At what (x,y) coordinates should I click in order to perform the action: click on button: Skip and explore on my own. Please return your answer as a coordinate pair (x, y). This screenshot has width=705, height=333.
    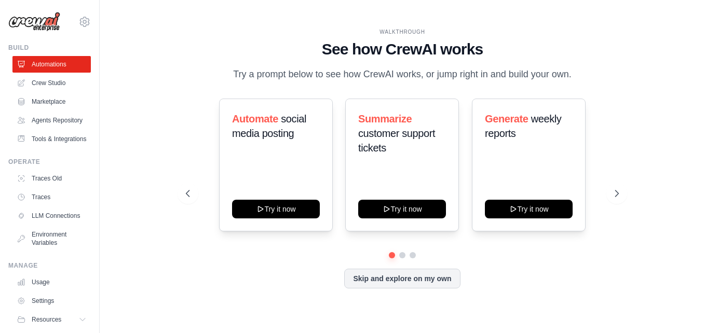
    Looking at the image, I should click on (402, 279).